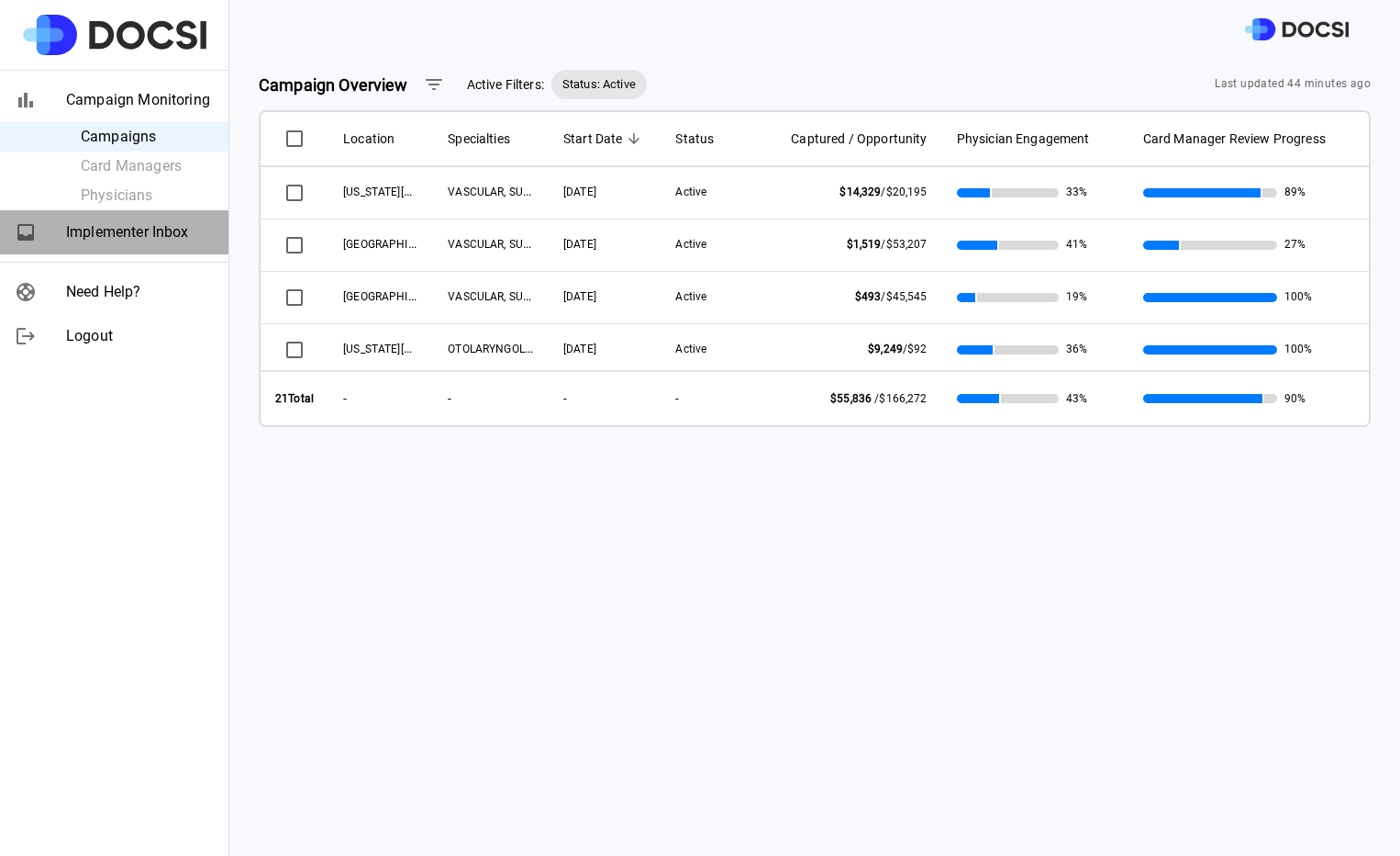 Image resolution: width=1400 pixels, height=856 pixels. I want to click on span: $55,836, so click(851, 399).